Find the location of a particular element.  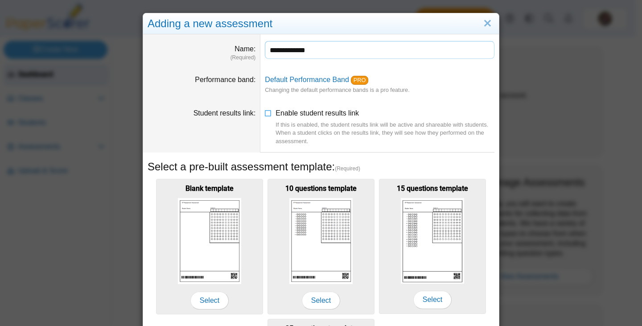

img: scan_sheet_15_questions.png is located at coordinates (433, 241).